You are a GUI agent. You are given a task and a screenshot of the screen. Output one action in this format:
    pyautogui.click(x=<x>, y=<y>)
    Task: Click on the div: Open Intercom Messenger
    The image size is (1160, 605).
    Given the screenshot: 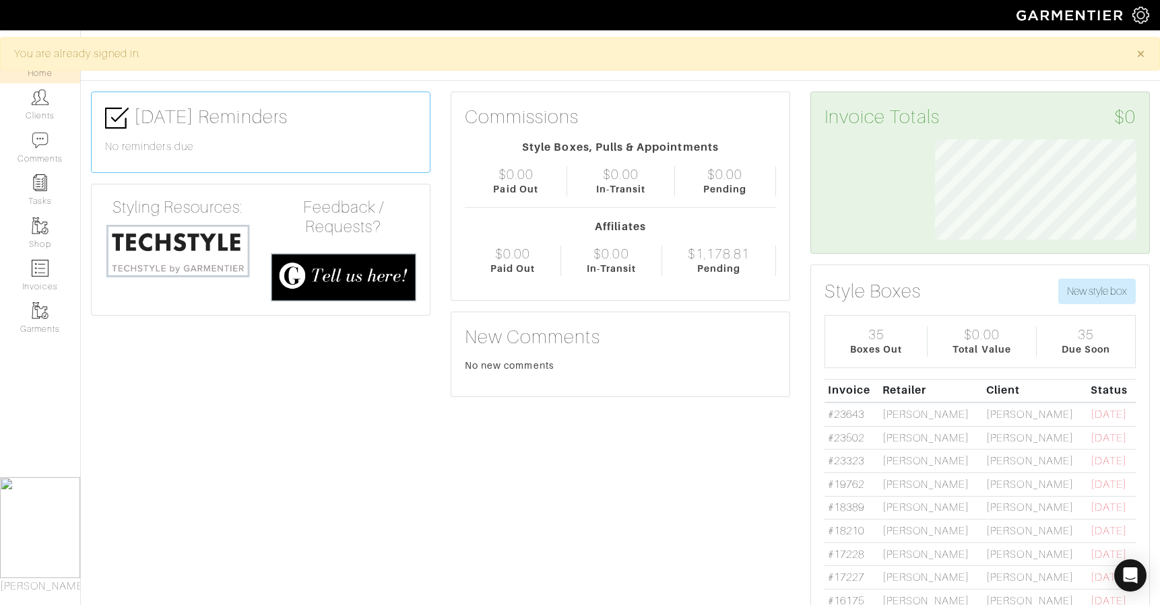 What is the action you would take?
    pyautogui.click(x=1130, y=576)
    